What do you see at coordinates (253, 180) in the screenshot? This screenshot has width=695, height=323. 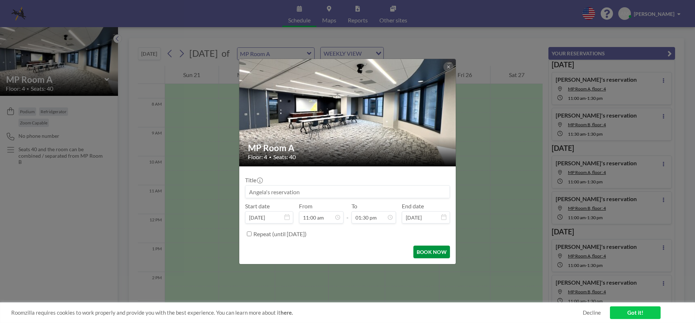 I see `label: Title` at bounding box center [253, 180].